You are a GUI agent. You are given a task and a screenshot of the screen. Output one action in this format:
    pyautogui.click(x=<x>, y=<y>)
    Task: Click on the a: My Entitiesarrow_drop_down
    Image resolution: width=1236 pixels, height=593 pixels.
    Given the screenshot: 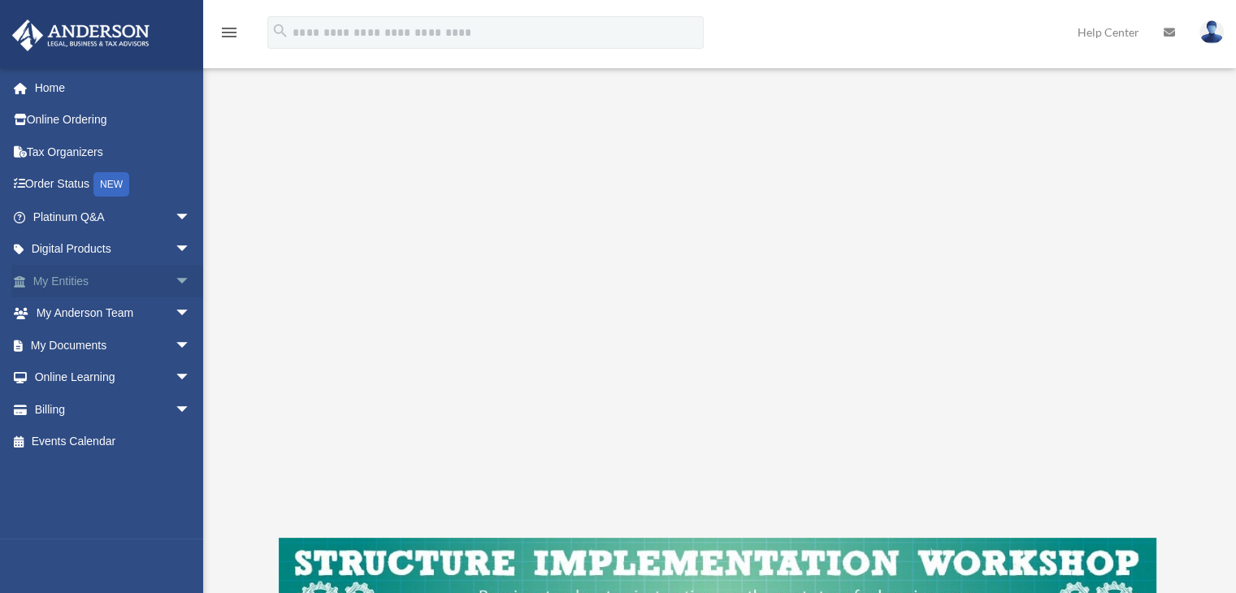 What is the action you would take?
    pyautogui.click(x=113, y=281)
    